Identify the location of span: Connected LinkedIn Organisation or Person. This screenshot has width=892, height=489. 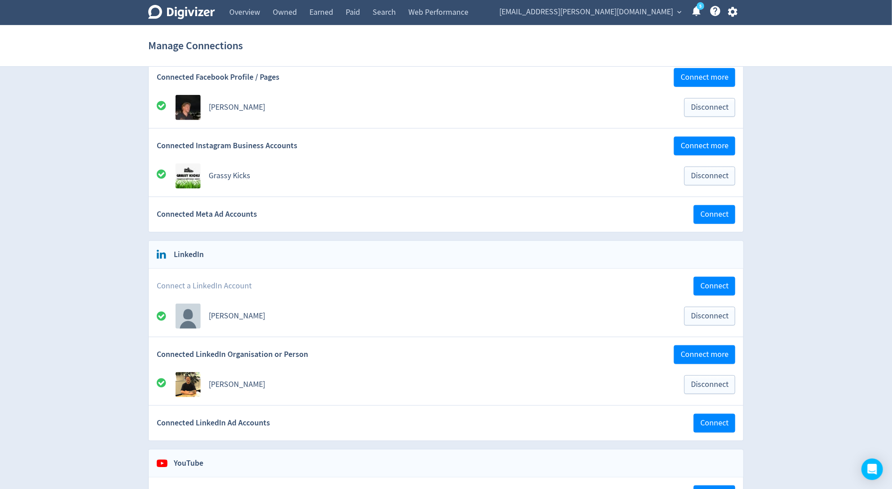
(232, 354).